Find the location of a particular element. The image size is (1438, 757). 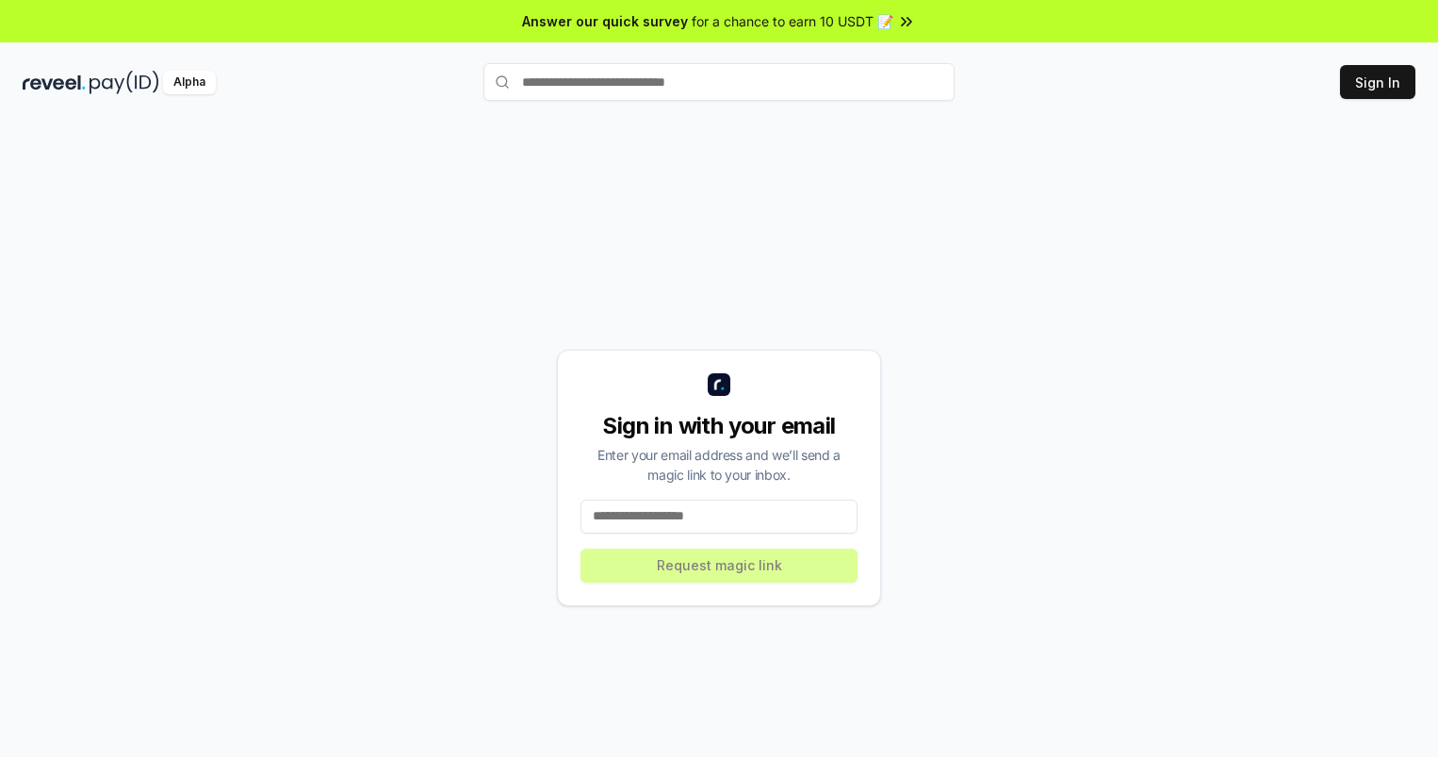

img: logo_small is located at coordinates (719, 385).